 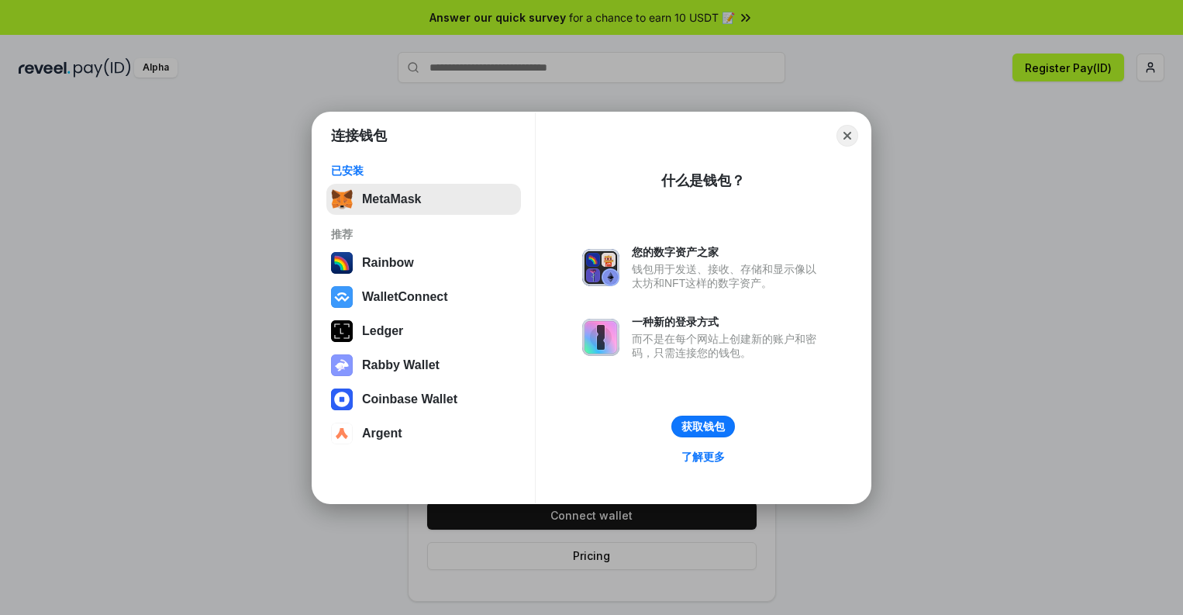 What do you see at coordinates (423, 365) in the screenshot?
I see `button: Rabby Wallet` at bounding box center [423, 365].